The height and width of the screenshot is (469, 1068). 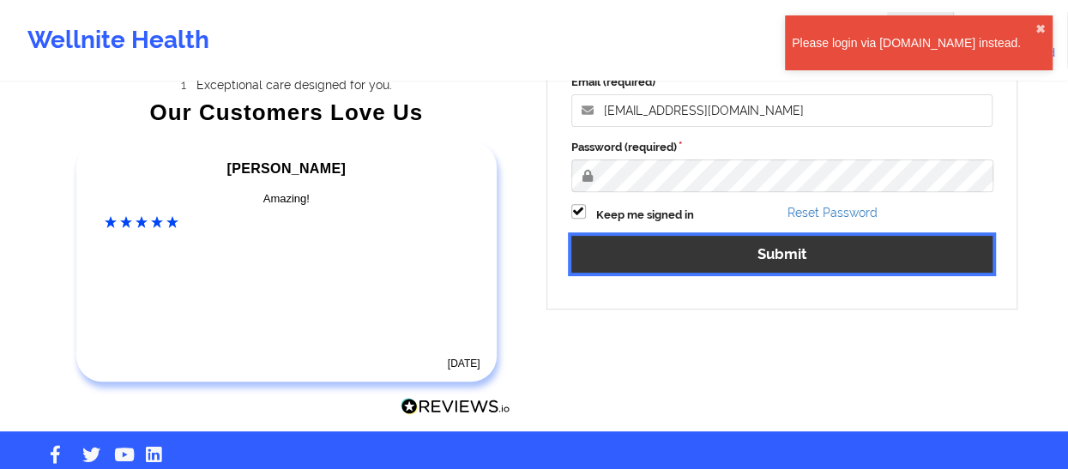 I want to click on input: Email address, so click(x=782, y=111).